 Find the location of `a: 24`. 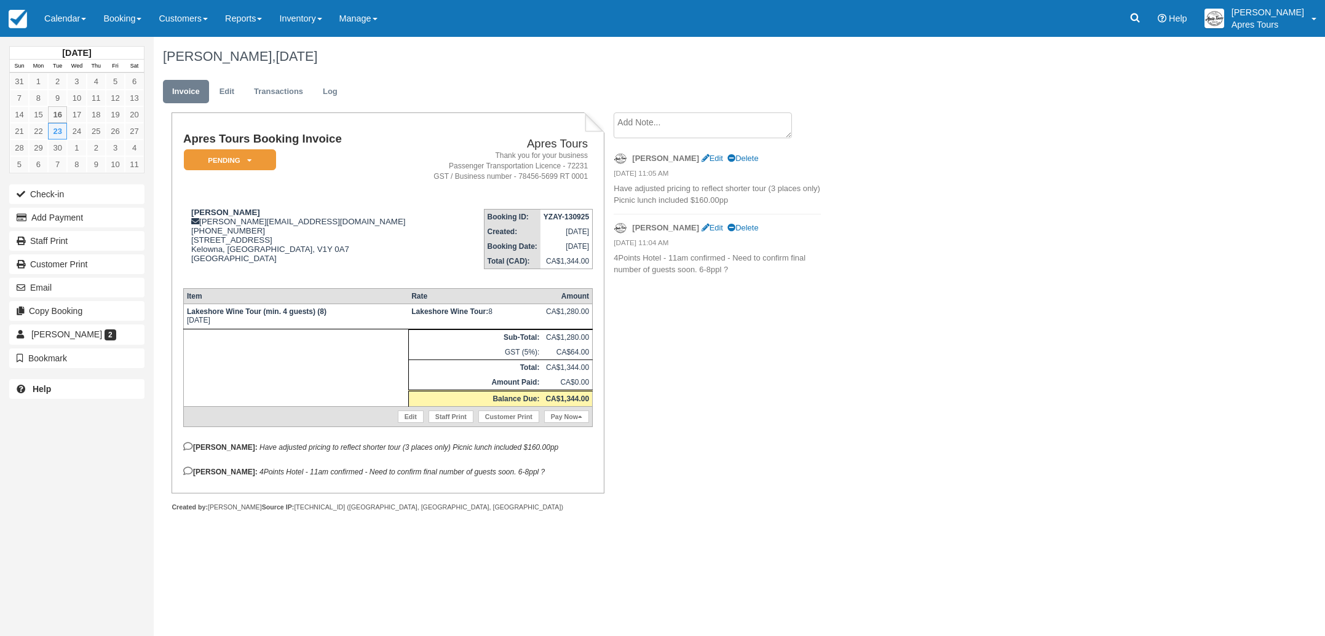

a: 24 is located at coordinates (76, 131).